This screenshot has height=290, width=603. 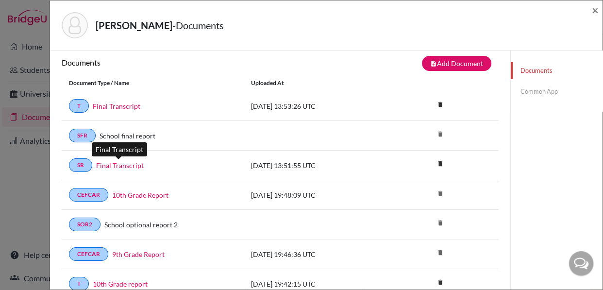 I want to click on div: Document Type / Name, so click(x=152, y=83).